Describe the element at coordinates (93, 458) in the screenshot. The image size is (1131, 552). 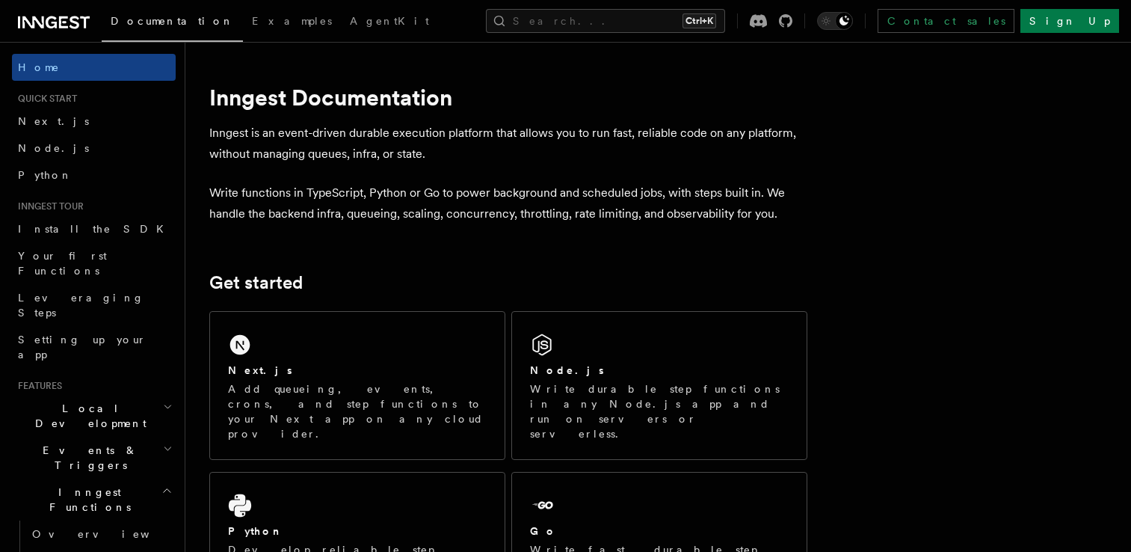
I see `button: Events & Triggers` at that location.